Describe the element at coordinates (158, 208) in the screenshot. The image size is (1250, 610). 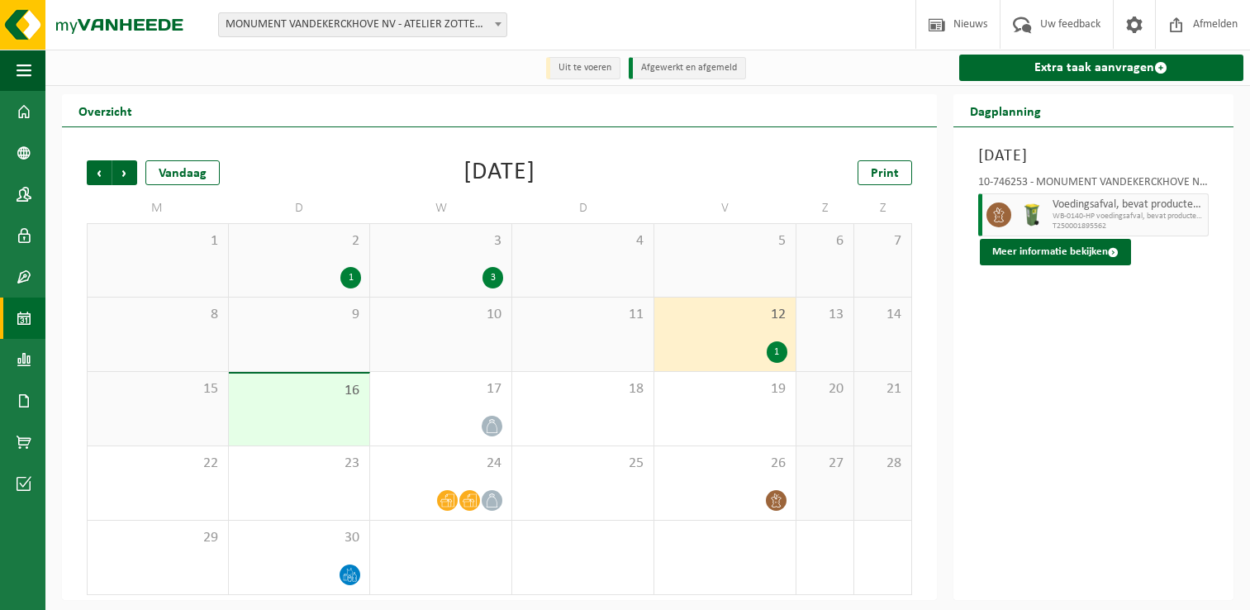
I see `td: M` at that location.